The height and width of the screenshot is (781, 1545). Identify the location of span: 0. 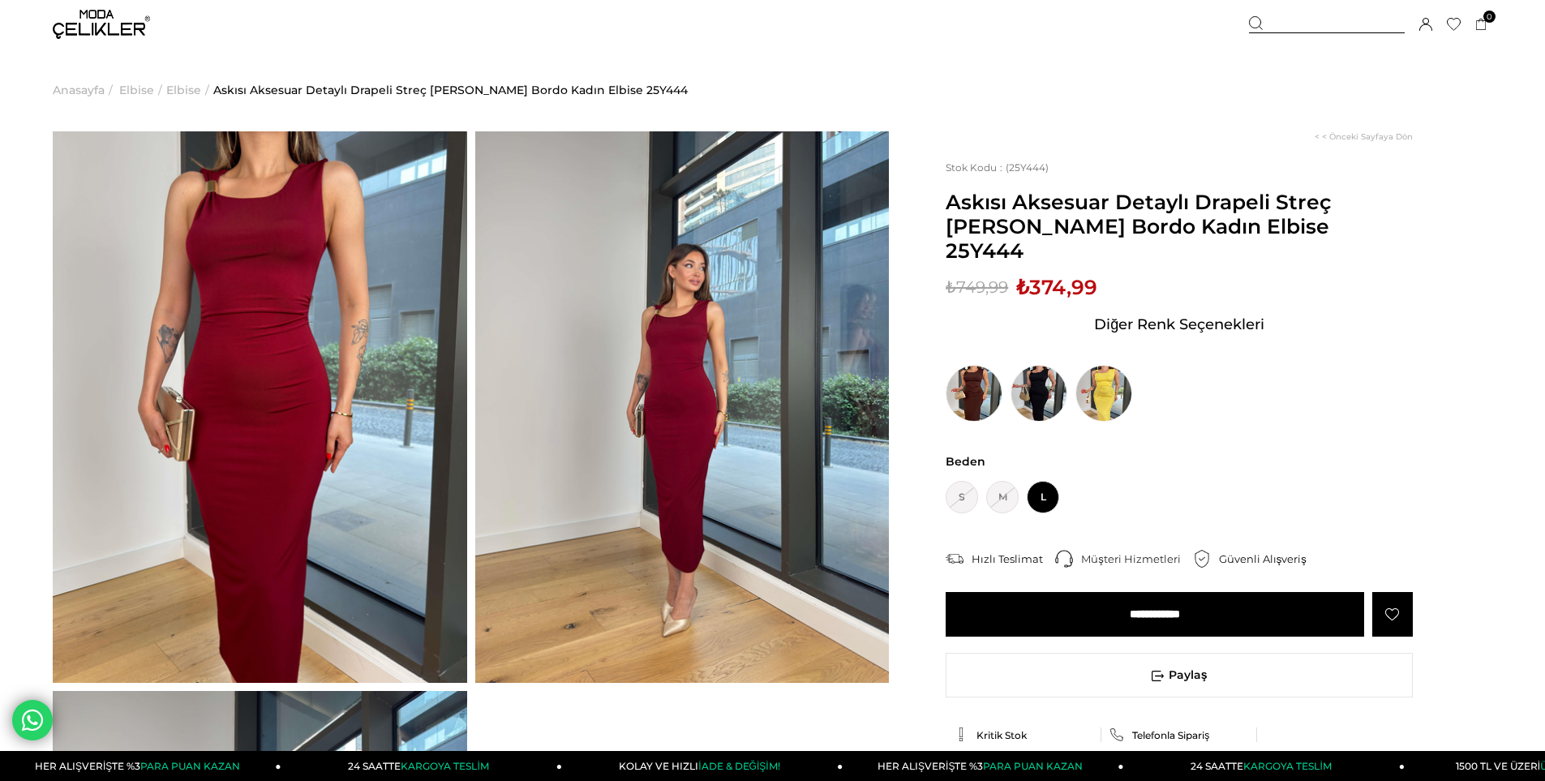
(1489, 16).